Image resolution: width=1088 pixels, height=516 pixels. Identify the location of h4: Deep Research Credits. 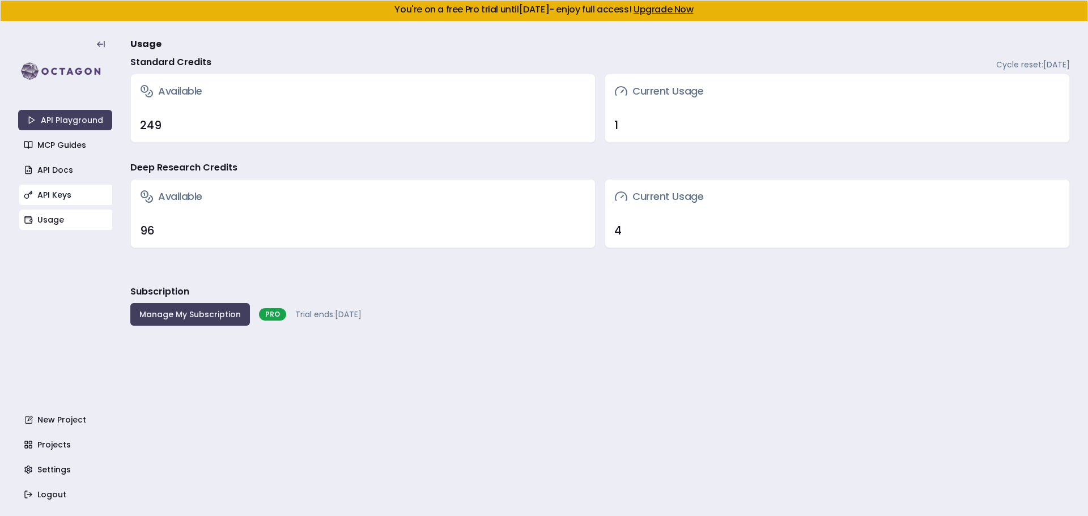
(184, 168).